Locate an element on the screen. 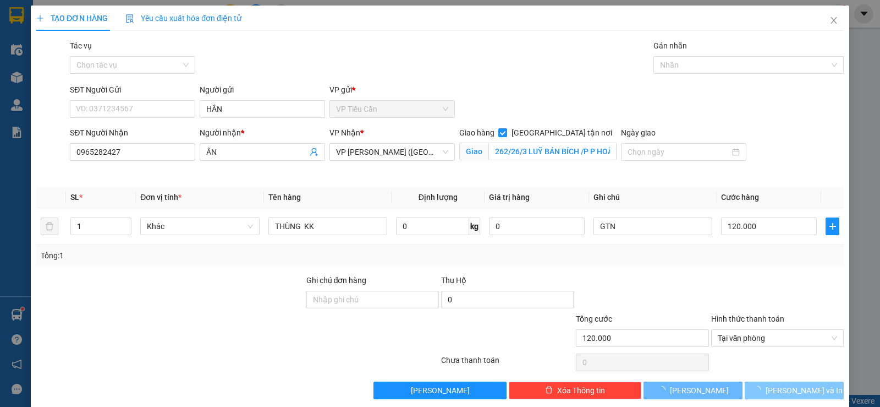  span: Cước hàng is located at coordinates (740, 197).